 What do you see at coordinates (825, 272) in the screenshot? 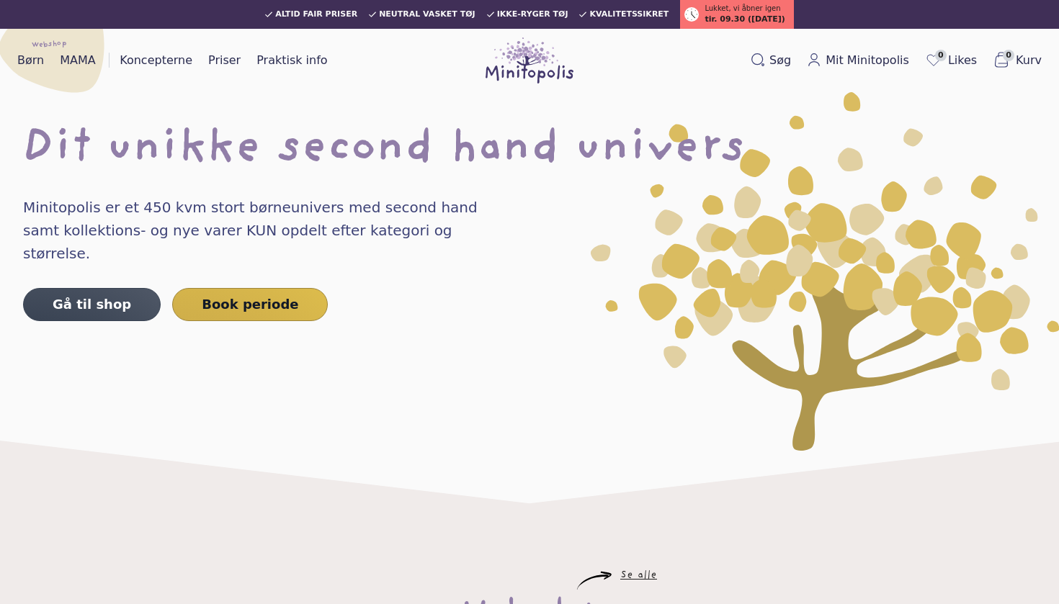
I see `img: Minitopolis' logo som et gul blomst` at bounding box center [825, 272].